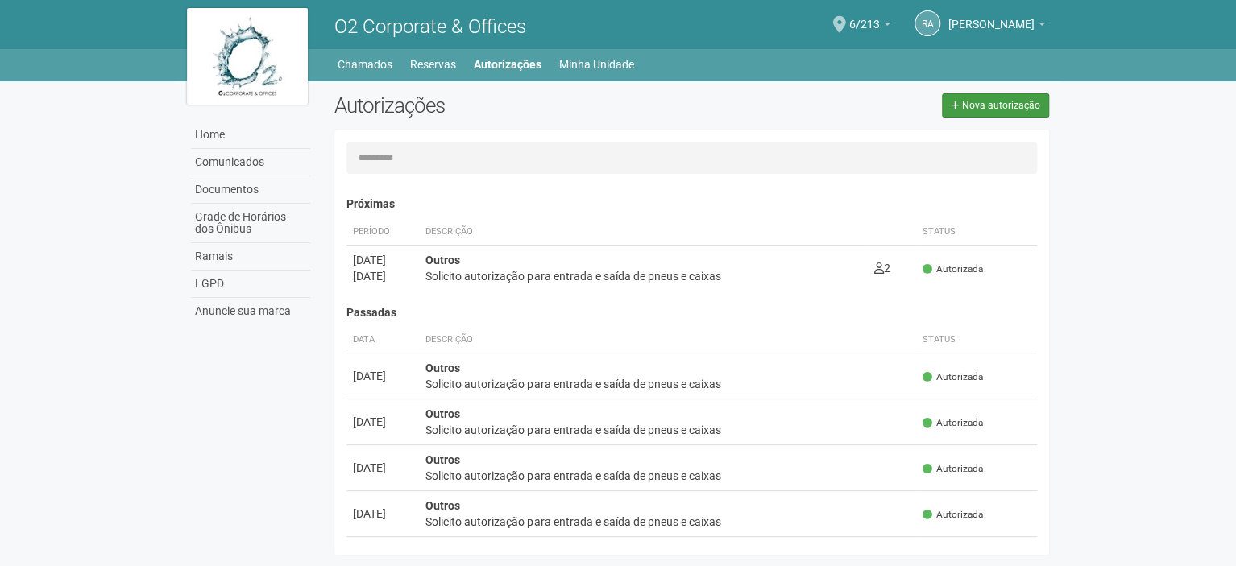 The image size is (1236, 566). I want to click on h2: Autorizações, so click(507, 106).